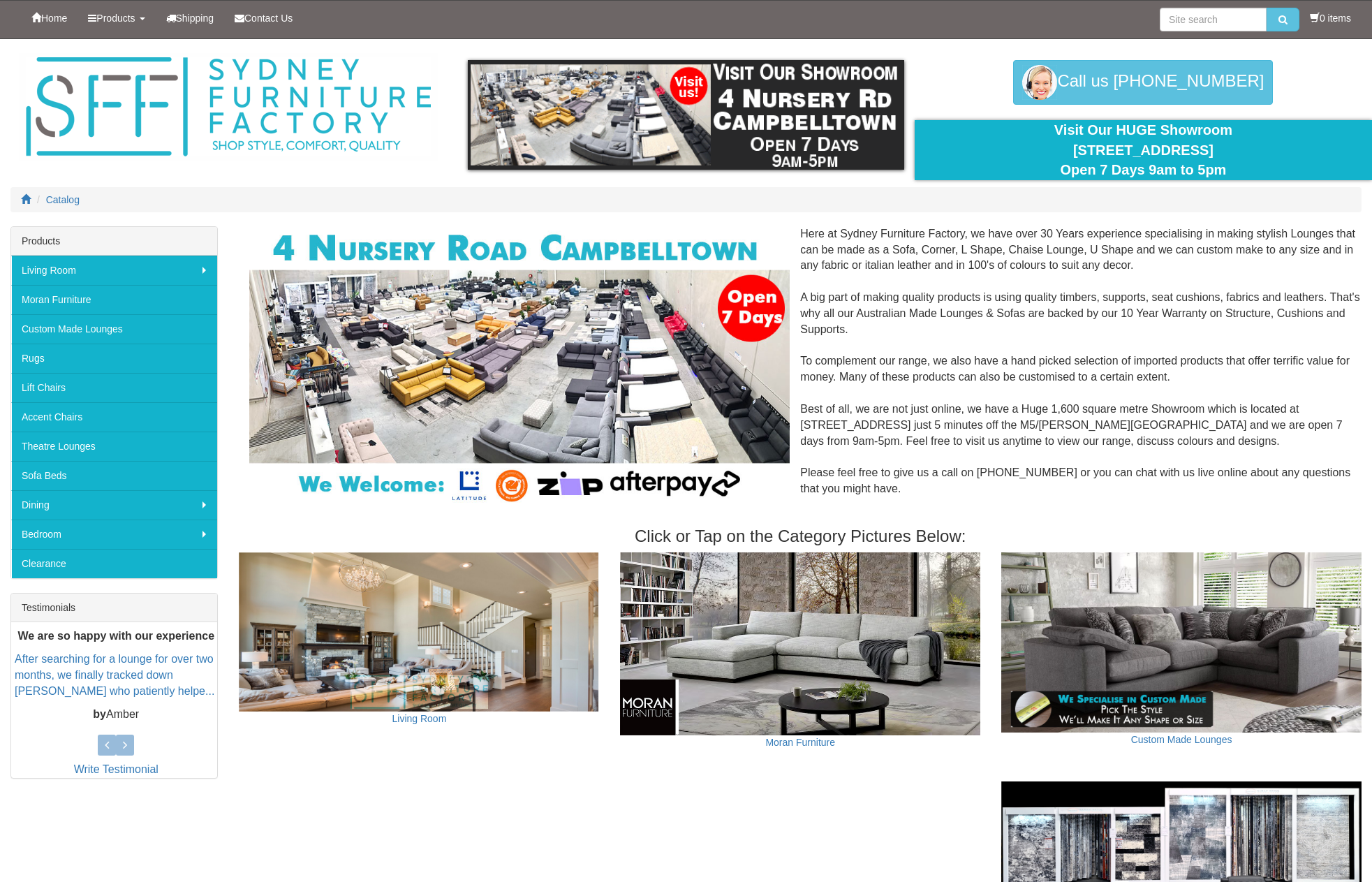  What do you see at coordinates (686, 114) in the screenshot?
I see `img: showroom.gif` at bounding box center [686, 114].